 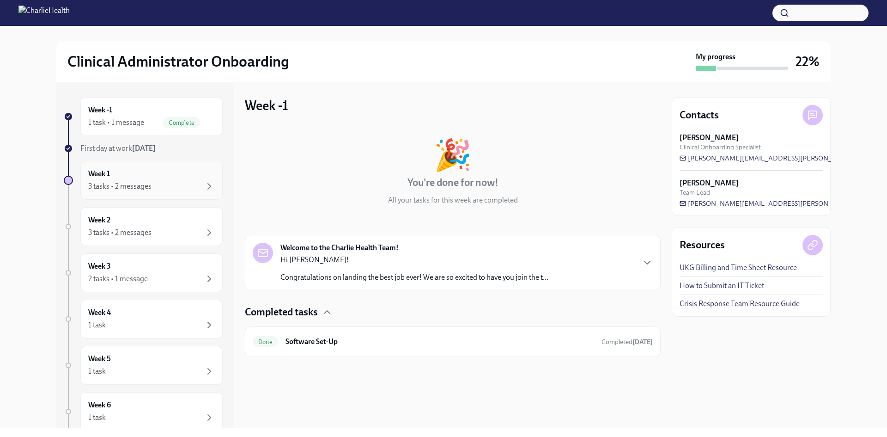 I want to click on p: All your tasks for this week are completed, so click(x=453, y=200).